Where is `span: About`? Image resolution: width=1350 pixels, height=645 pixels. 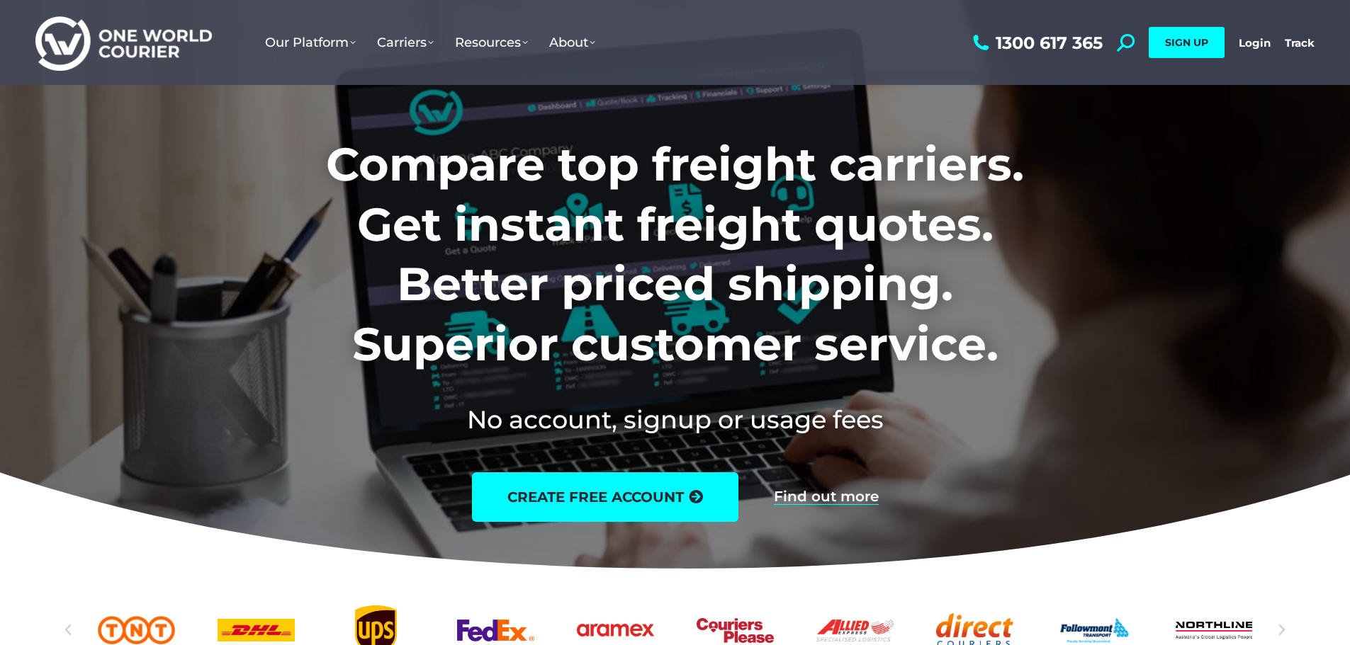
span: About is located at coordinates (572, 43).